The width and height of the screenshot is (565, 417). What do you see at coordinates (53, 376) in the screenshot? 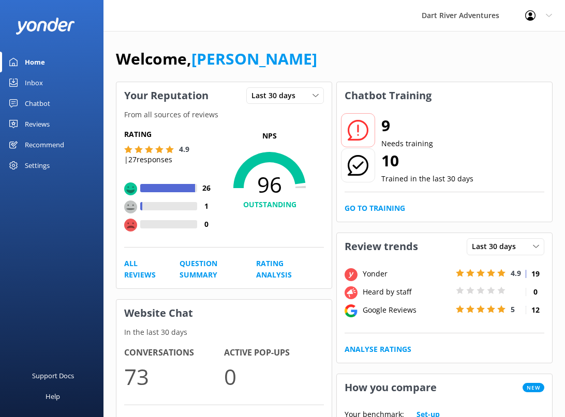
I see `div: Support Docs` at bounding box center [53, 376].